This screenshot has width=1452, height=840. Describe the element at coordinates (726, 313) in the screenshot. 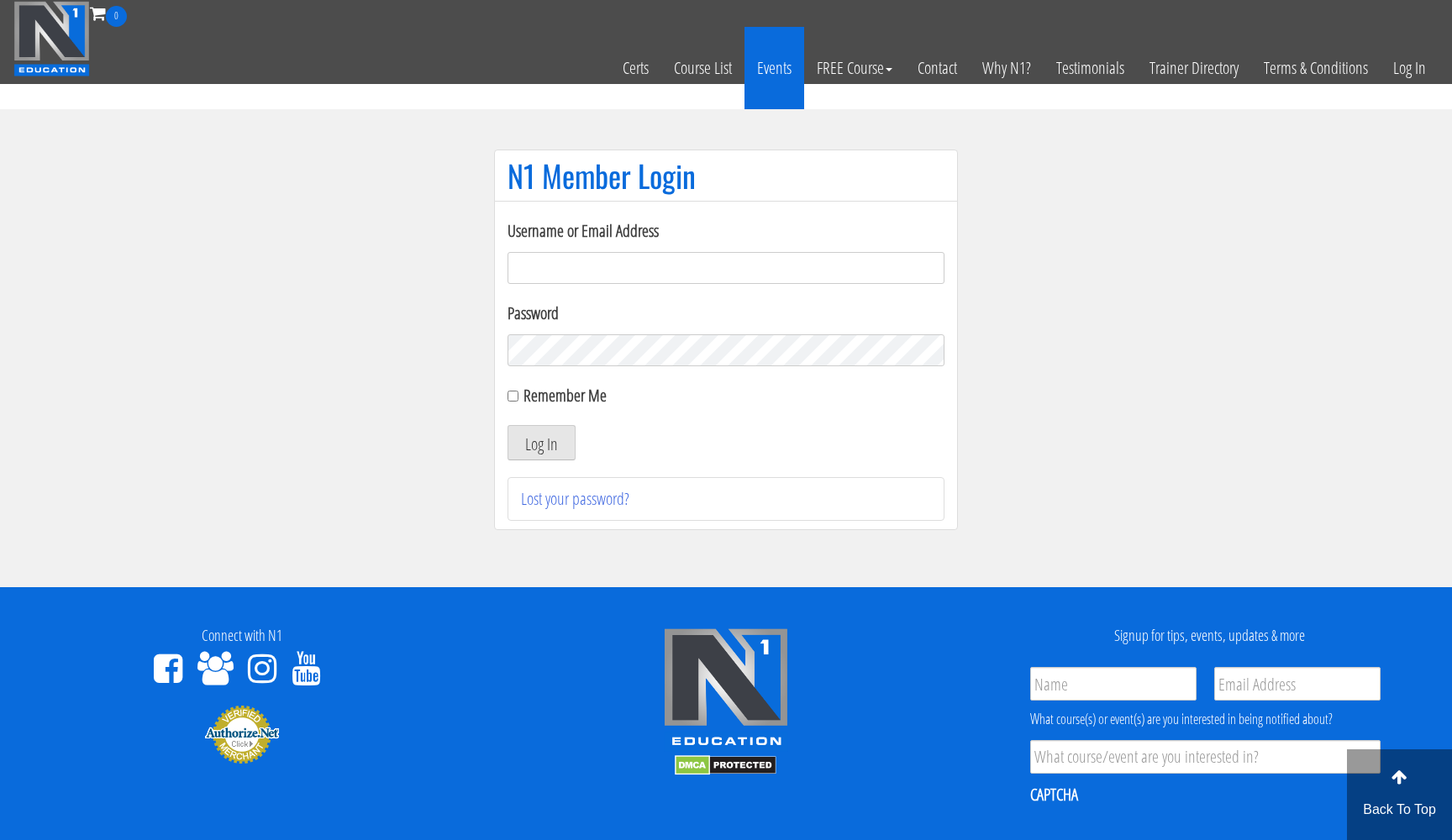

I see `label: Password` at that location.